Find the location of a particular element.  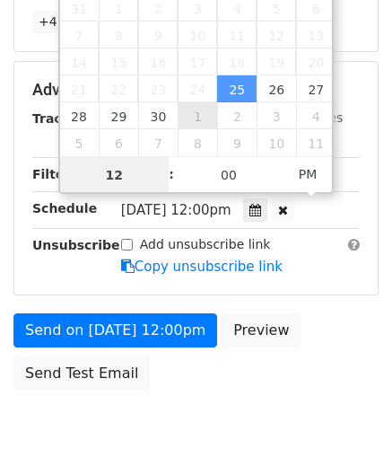

span: September 10, 2025 is located at coordinates (198, 35).